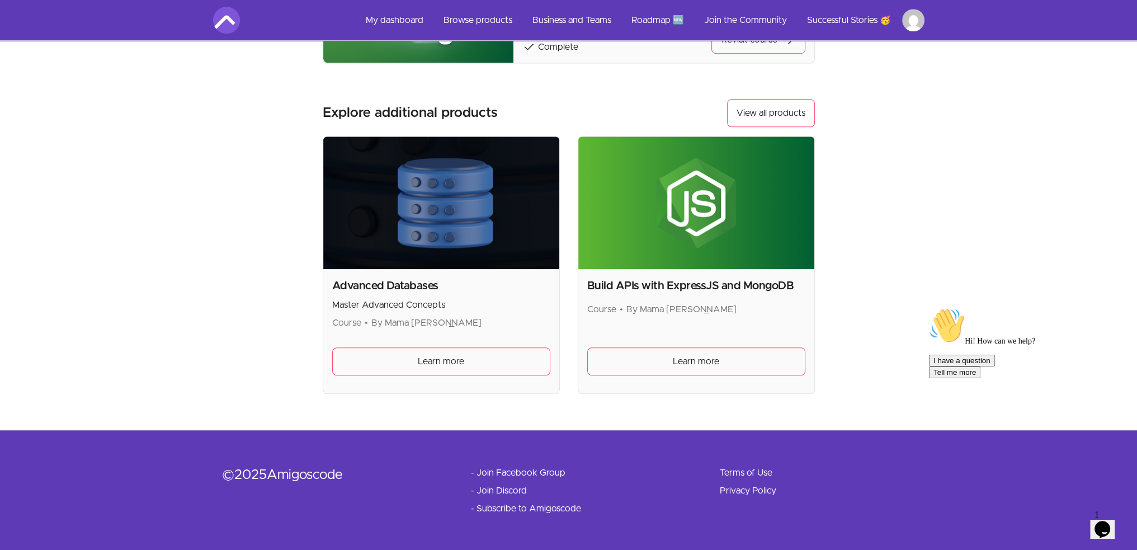  Describe the element at coordinates (7, 9) in the screenshot. I see `span: 1` at that location.